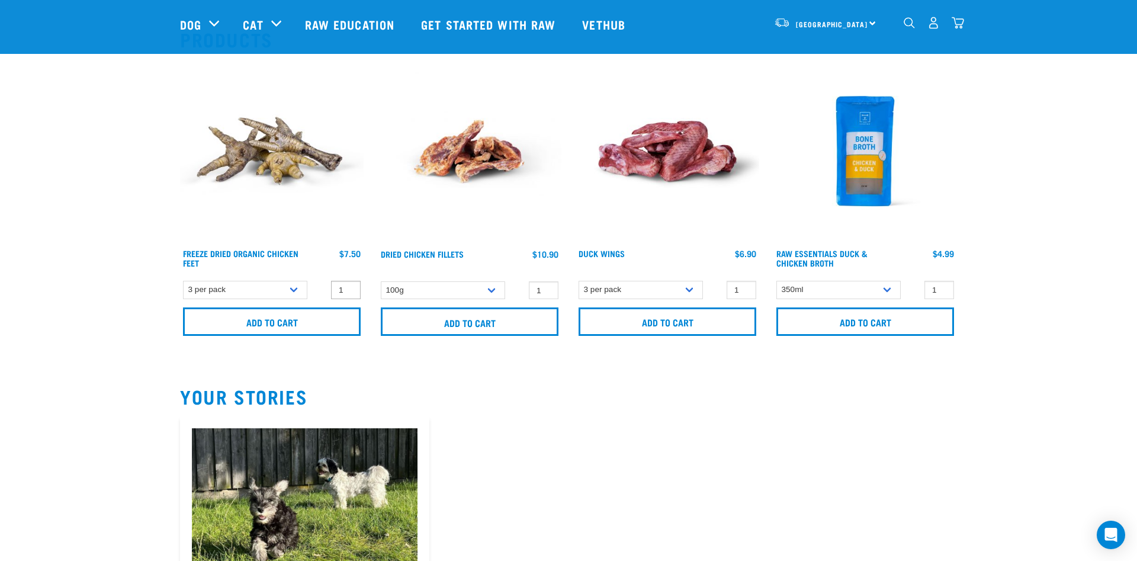 This screenshot has height=561, width=1137. Describe the element at coordinates (934, 23) in the screenshot. I see `img: user.png` at that location.